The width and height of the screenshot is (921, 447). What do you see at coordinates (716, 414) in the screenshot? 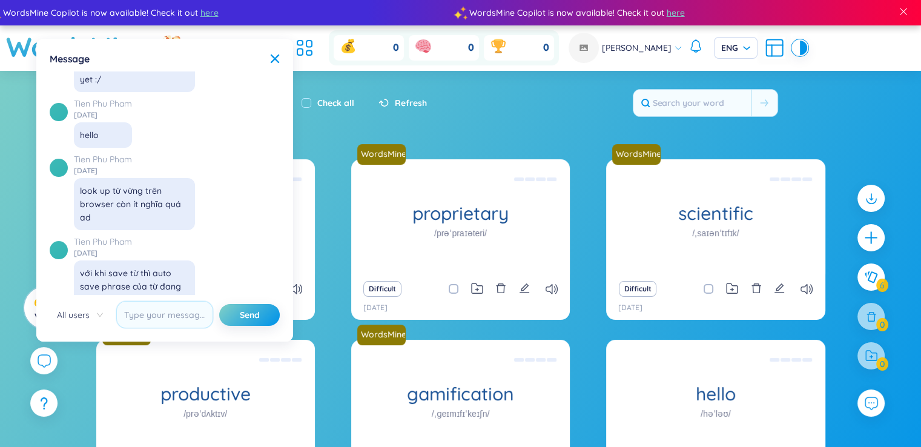
I see `h1: /həˈləʊ/` at bounding box center [716, 414].